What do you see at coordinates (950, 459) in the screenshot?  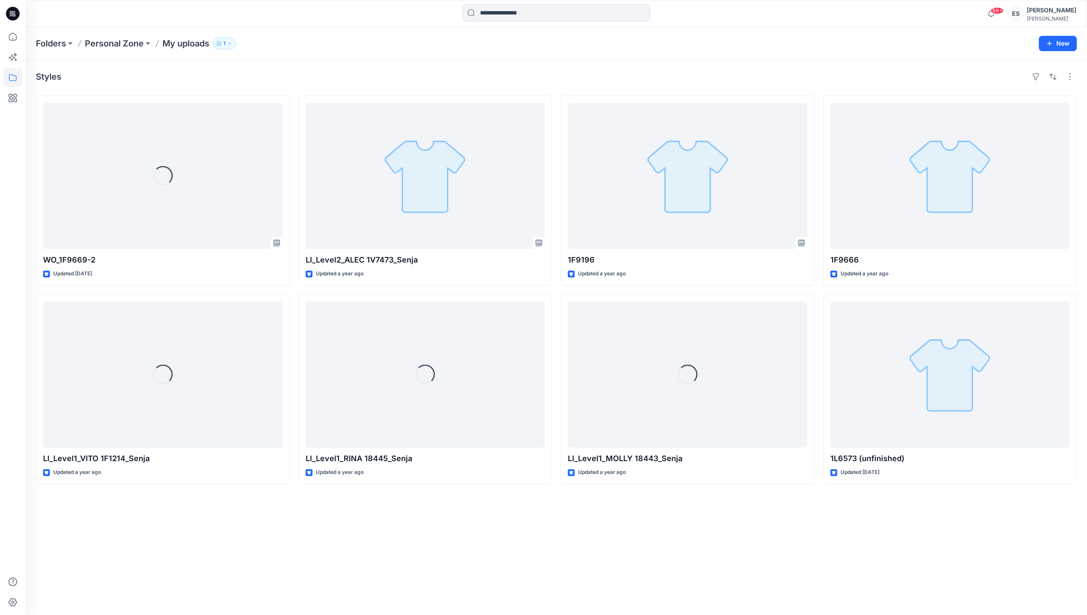 I see `p: 1L6573 (unfinished)` at bounding box center [950, 459].